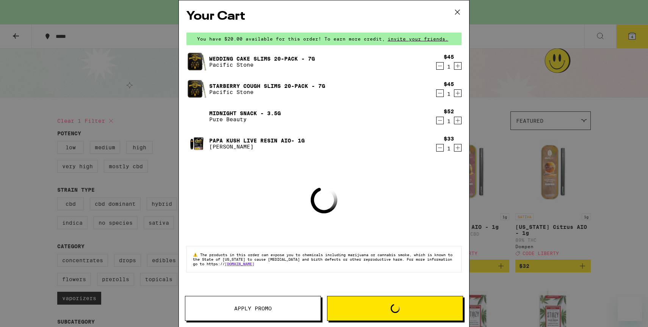 This screenshot has height=327, width=648. Describe the element at coordinates (267, 86) in the screenshot. I see `a: Starberry Cough Slims 20-Pack - 7g` at that location.